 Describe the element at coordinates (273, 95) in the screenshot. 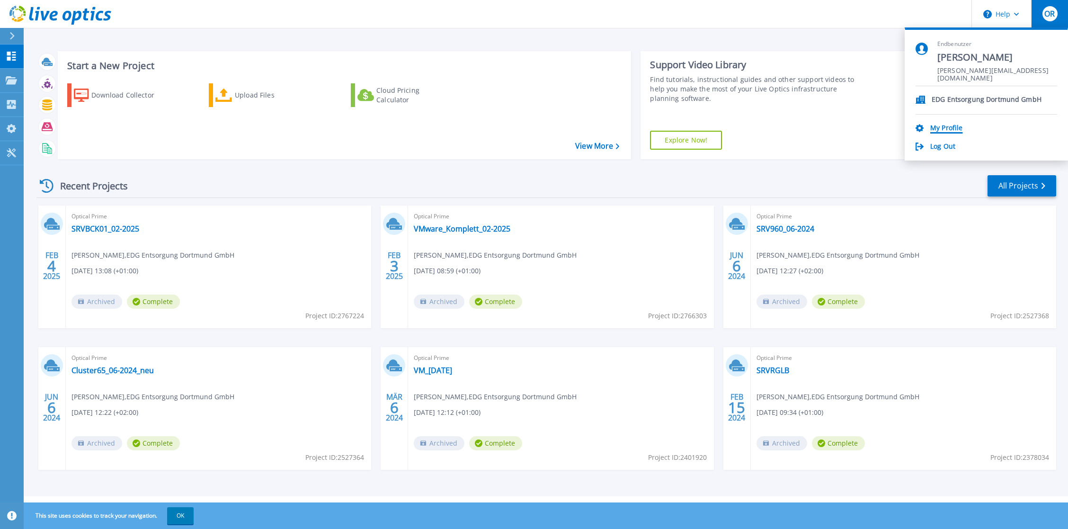

I see `div: Upload Files` at that location.